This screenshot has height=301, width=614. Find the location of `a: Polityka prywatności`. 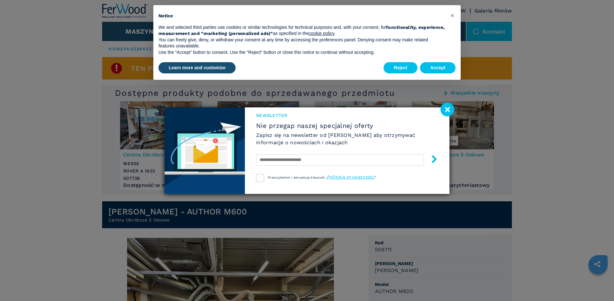

a: Polityka prywatności is located at coordinates (351, 177).